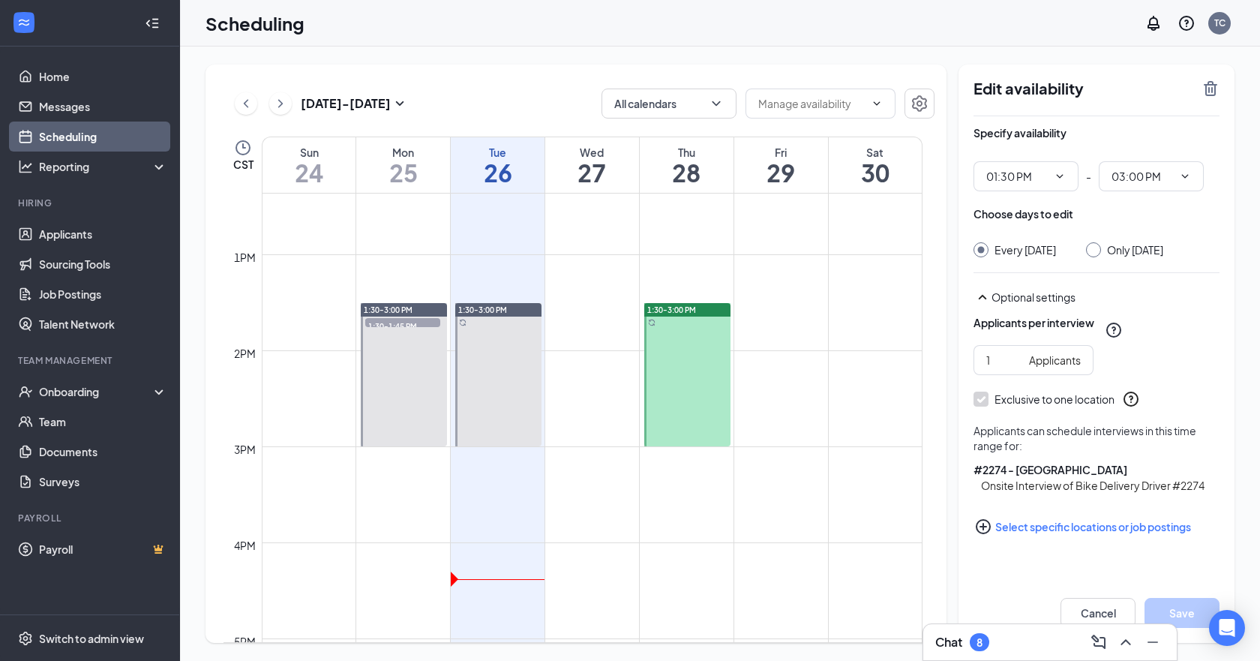 The image size is (1260, 661). Describe the element at coordinates (497, 152) in the screenshot. I see `div: Tue` at that location.